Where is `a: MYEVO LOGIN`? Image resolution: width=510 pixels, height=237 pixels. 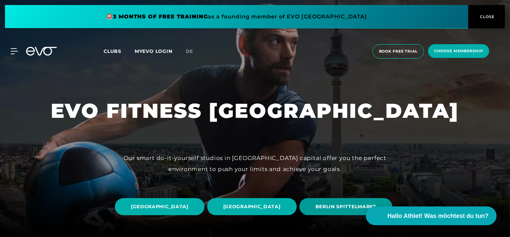
a: MYEVO LOGIN is located at coordinates (154, 51).